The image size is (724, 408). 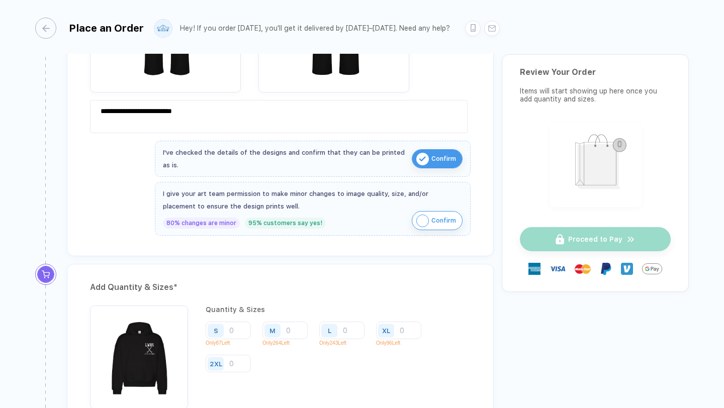 What do you see at coordinates (201, 223) in the screenshot?
I see `div: 80% changes are minor` at bounding box center [201, 223].